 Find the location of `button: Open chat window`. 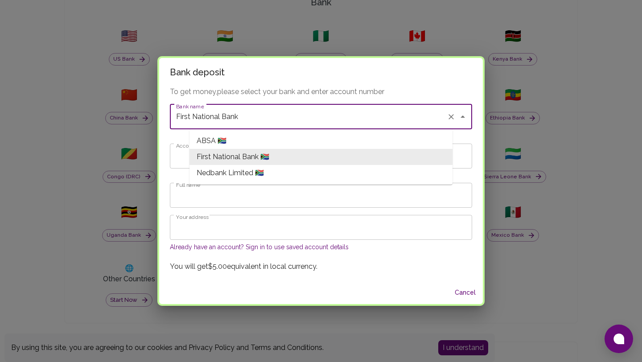

button: Open chat window is located at coordinates (619, 339).